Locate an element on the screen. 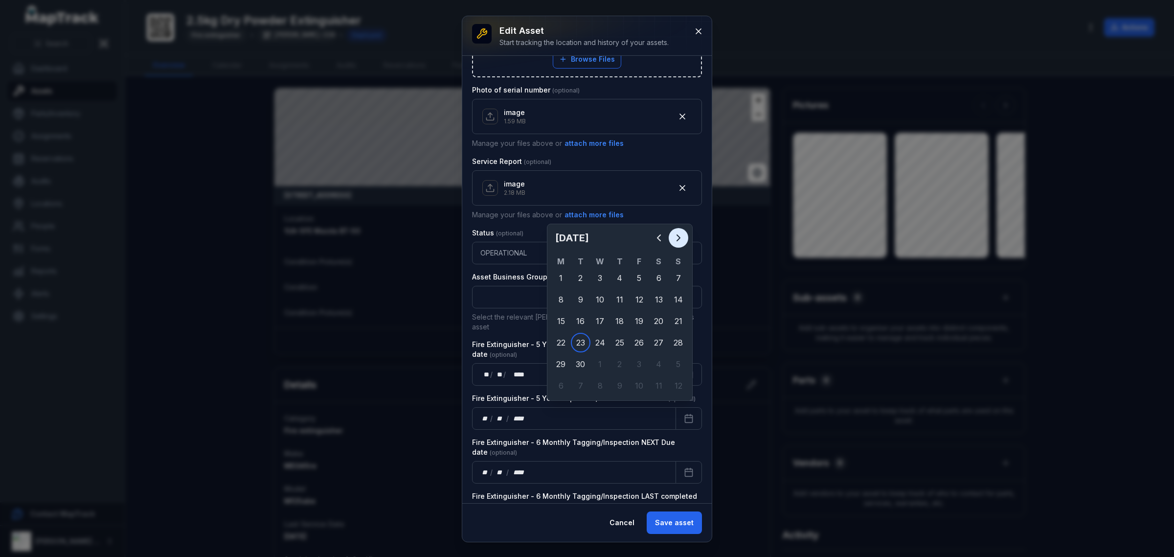 The width and height of the screenshot is (1174, 557). div: Wednesday 3 September 2025 is located at coordinates (600, 278).